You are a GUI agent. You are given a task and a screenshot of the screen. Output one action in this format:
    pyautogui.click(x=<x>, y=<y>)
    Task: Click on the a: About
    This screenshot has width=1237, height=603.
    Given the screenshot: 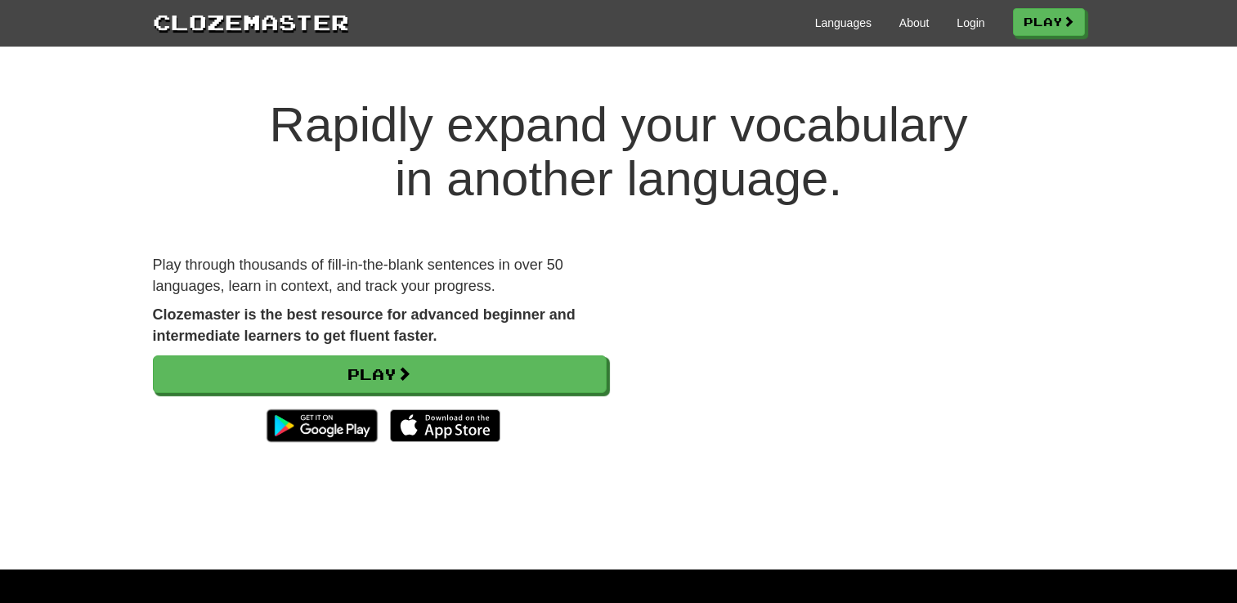 What is the action you would take?
    pyautogui.click(x=914, y=23)
    